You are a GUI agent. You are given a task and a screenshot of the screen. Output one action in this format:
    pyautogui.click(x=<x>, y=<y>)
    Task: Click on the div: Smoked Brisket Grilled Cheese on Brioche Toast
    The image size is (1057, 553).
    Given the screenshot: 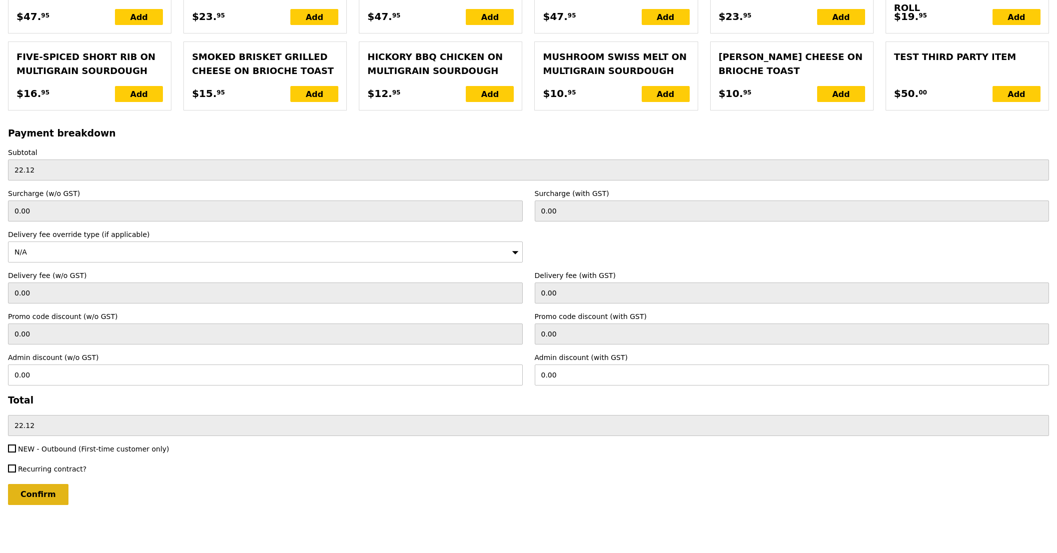 What is the action you would take?
    pyautogui.click(x=265, y=64)
    